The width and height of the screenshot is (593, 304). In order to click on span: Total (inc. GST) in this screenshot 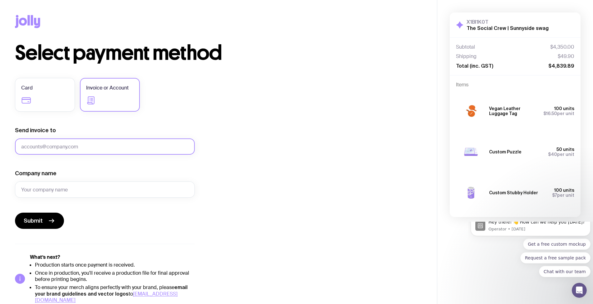, I will do `click(475, 66)`.